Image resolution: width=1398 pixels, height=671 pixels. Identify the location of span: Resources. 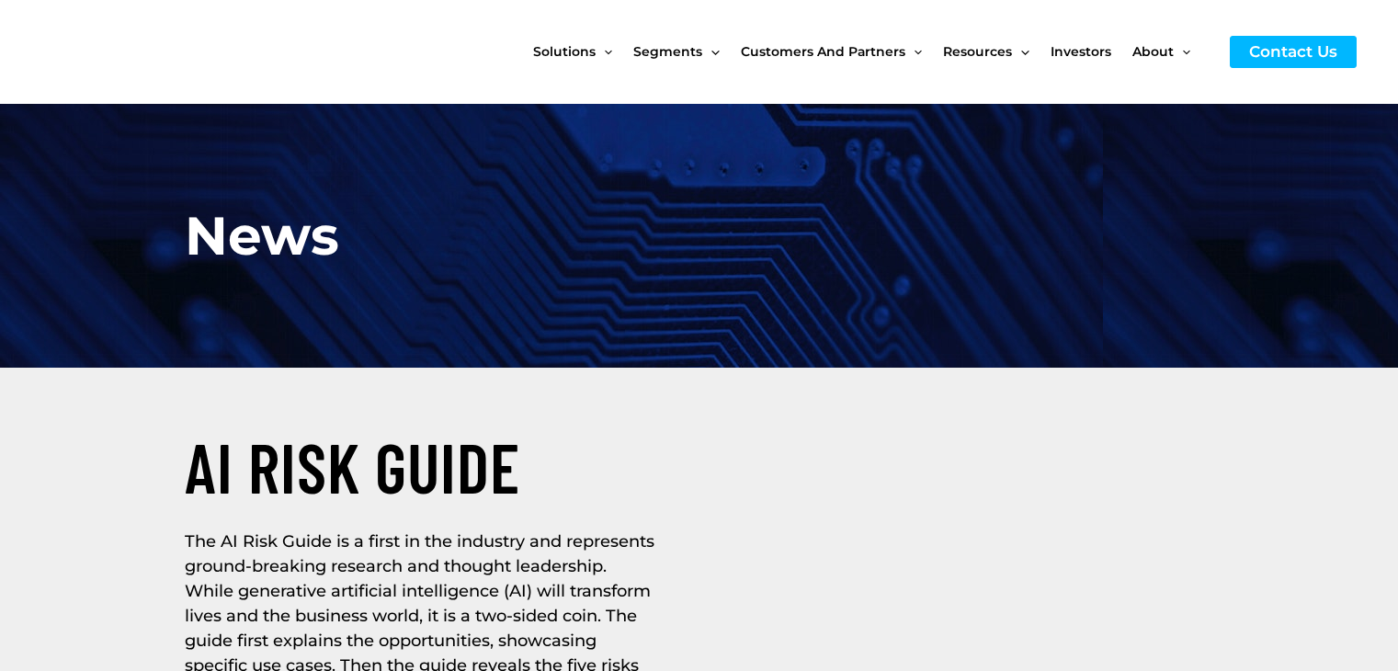
(977, 51).